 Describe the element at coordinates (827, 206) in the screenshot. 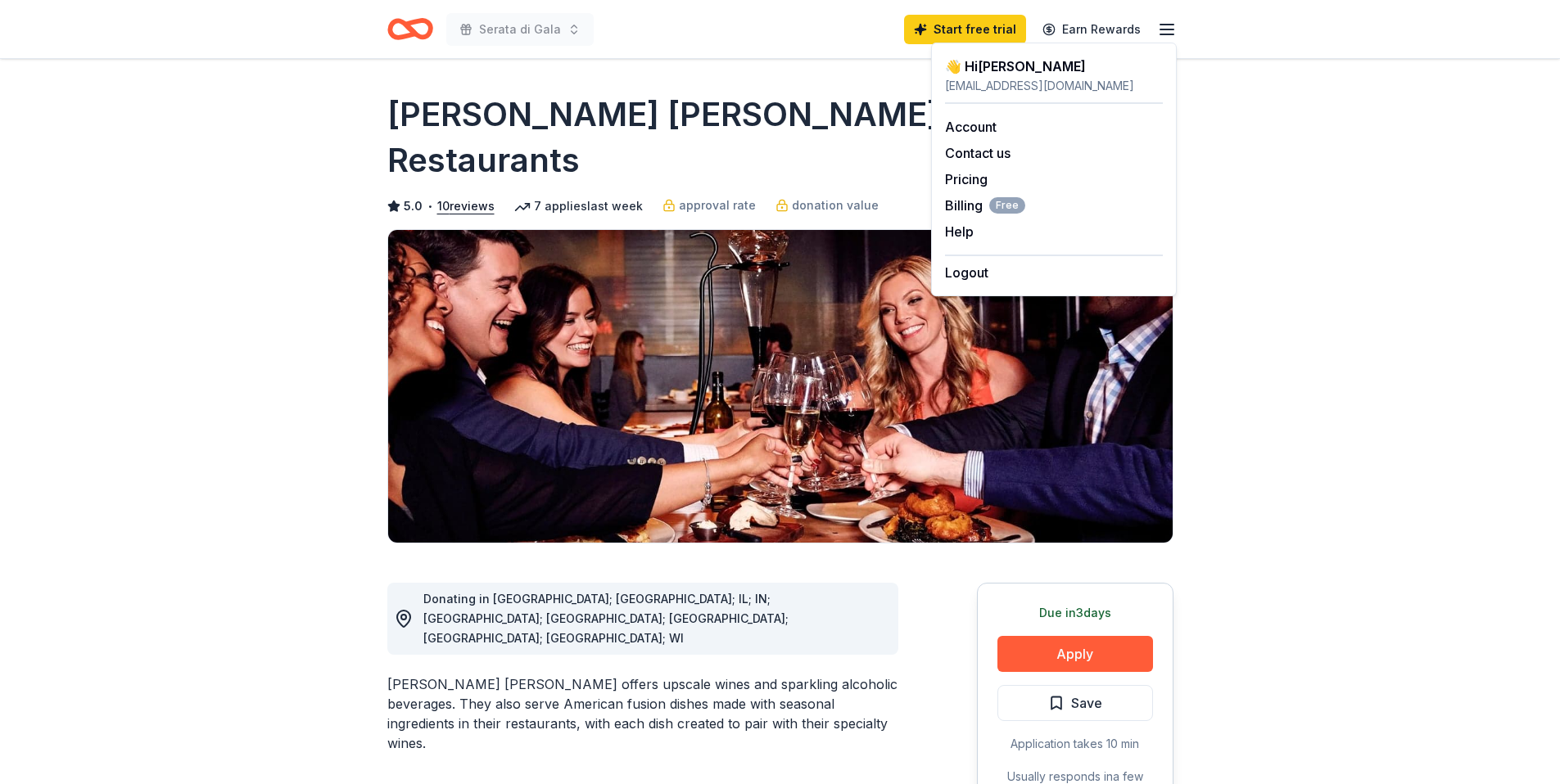

I see `a: donation value` at that location.